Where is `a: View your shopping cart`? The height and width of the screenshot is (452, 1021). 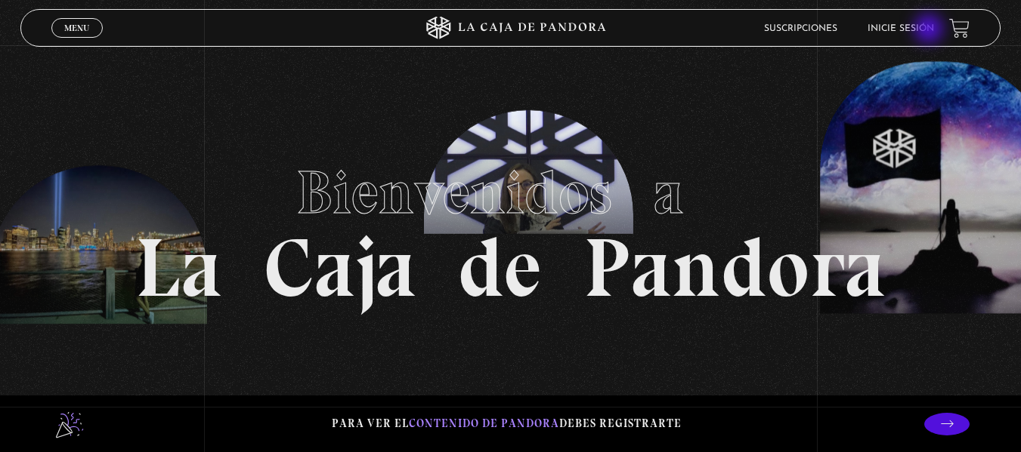
a: View your shopping cart is located at coordinates (959, 27).